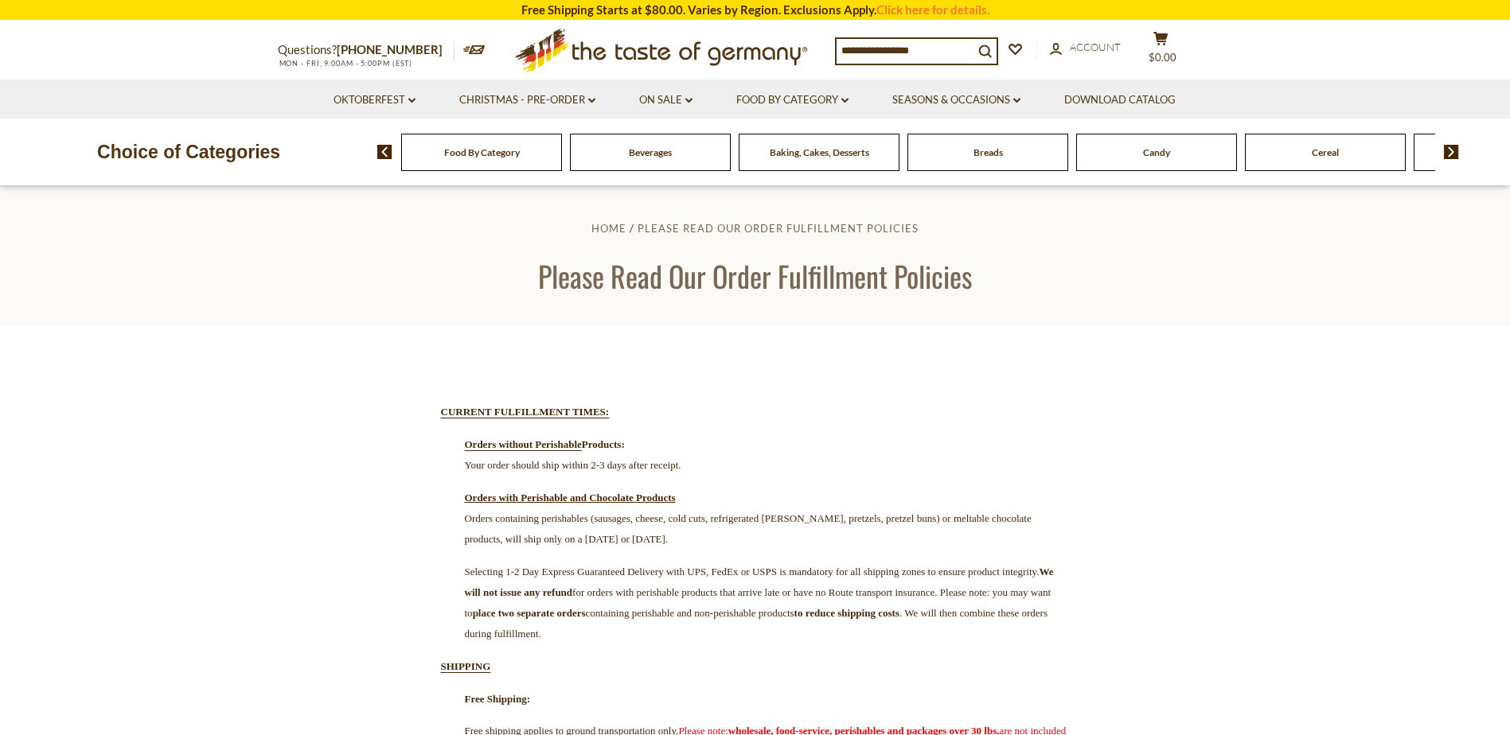  Describe the element at coordinates (525, 411) in the screenshot. I see `strong: CURRENT FULFILLMENT TIMES:` at that location.